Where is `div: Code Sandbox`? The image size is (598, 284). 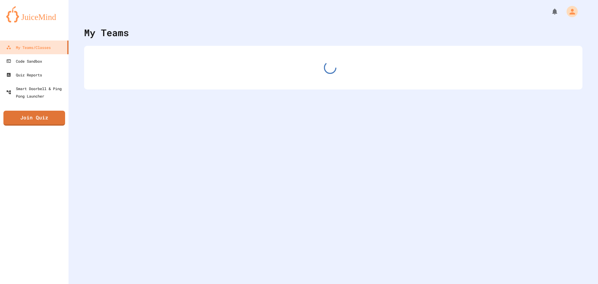 div: Code Sandbox is located at coordinates (24, 61).